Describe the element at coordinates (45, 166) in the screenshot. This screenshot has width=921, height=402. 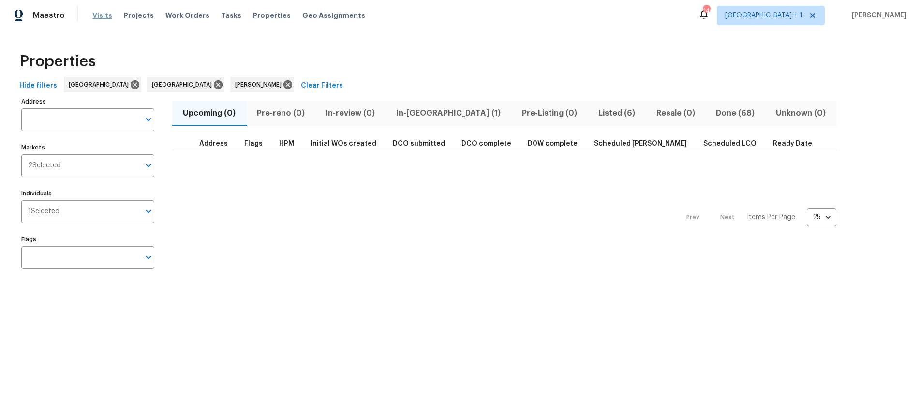
I see `span: 2 Selected` at that location.